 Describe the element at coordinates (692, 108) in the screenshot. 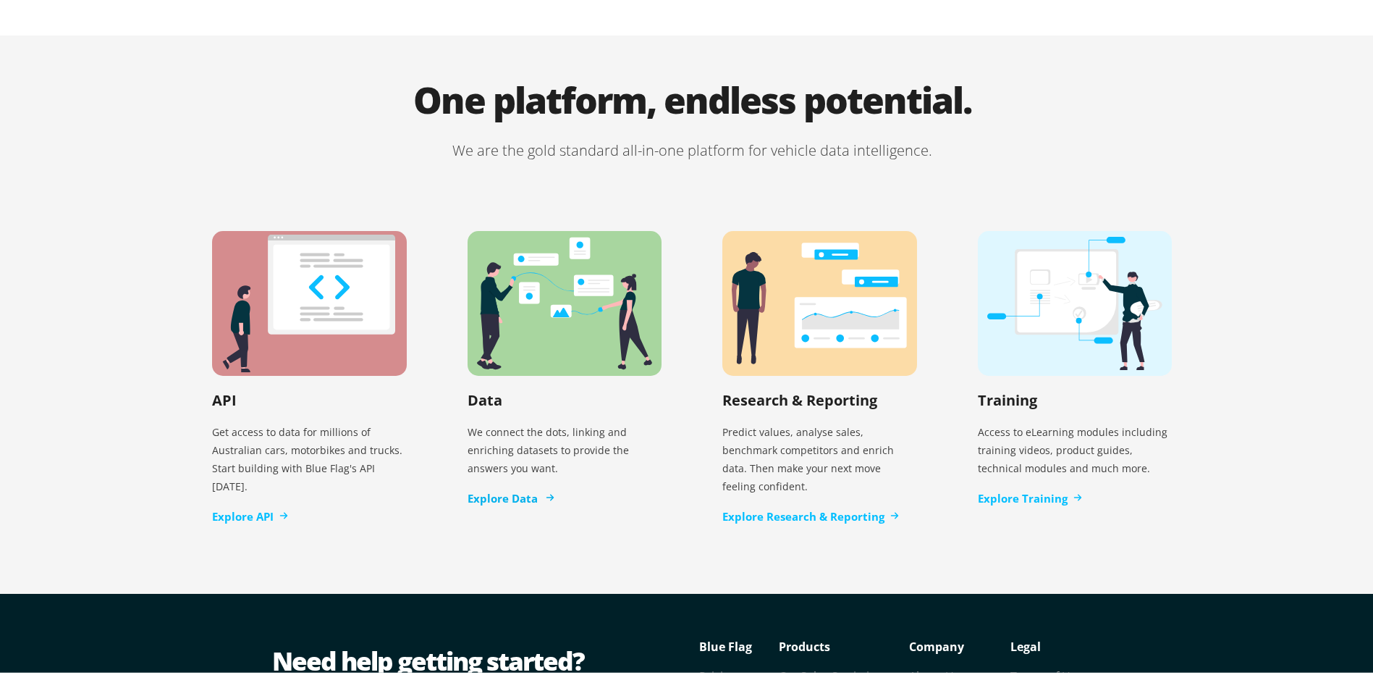

I see `h1: One platform, endless potential.` at that location.